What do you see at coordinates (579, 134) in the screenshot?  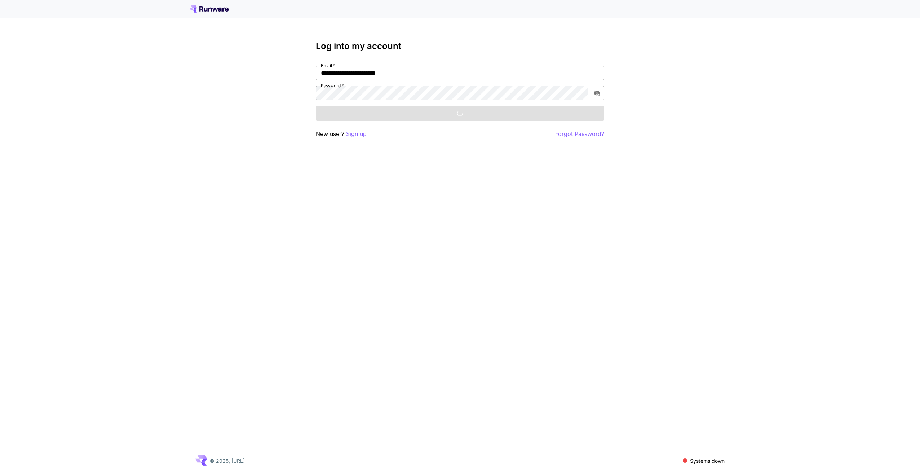 I see `button: Forgot Password?` at bounding box center [579, 134].